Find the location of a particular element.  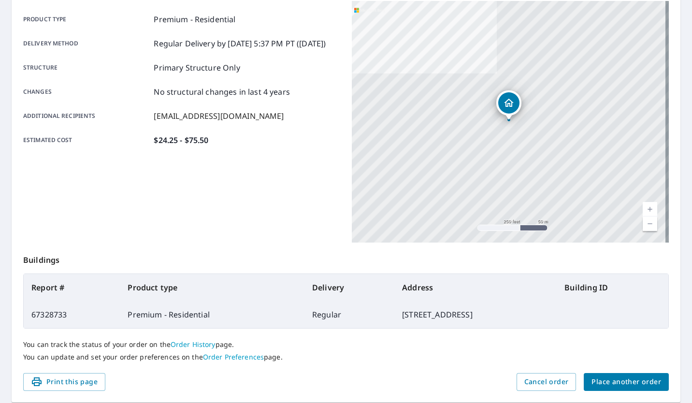

a: Current Level 17, Zoom Out is located at coordinates (650, 224).